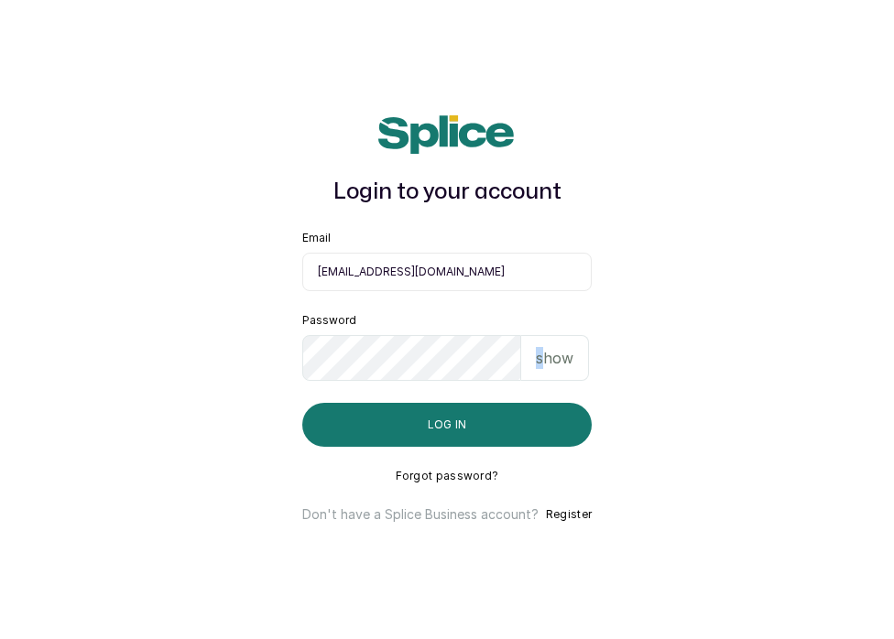 The width and height of the screenshot is (894, 639). Describe the element at coordinates (447, 425) in the screenshot. I see `button: Log in` at that location.